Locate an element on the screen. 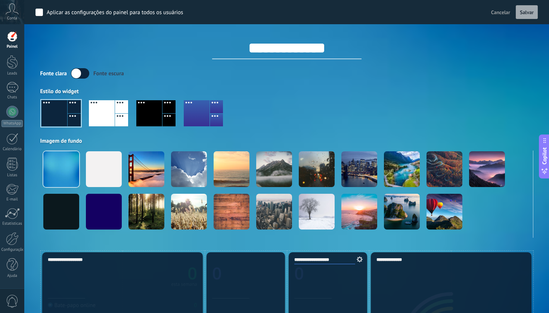  div: Estatísticas is located at coordinates (12, 224).